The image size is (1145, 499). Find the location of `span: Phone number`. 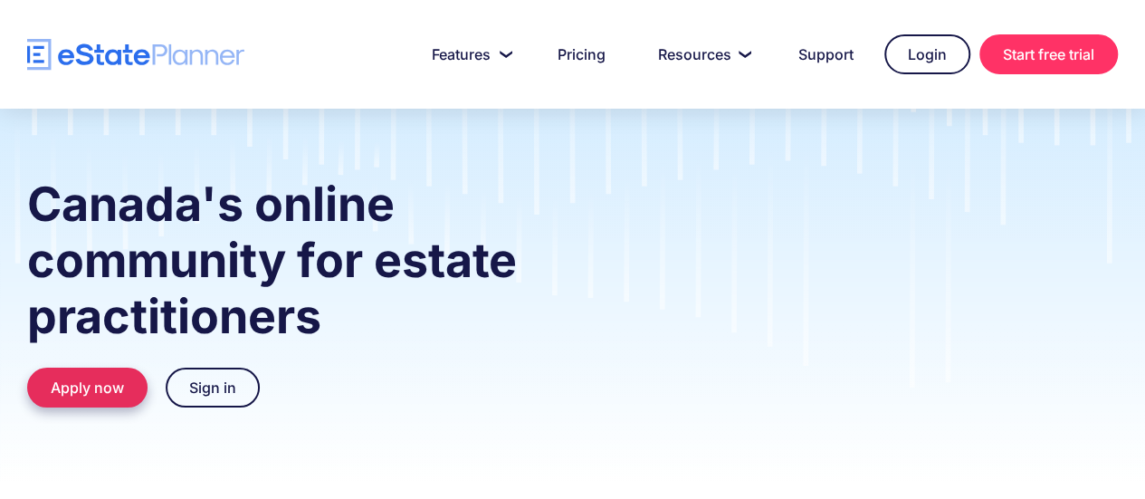

span: Phone number is located at coordinates (314, 82).